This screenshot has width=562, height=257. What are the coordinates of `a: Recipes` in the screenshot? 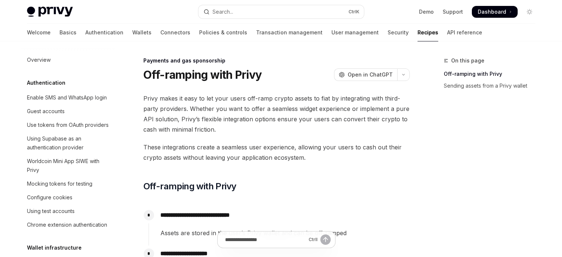 It's located at (428, 32).